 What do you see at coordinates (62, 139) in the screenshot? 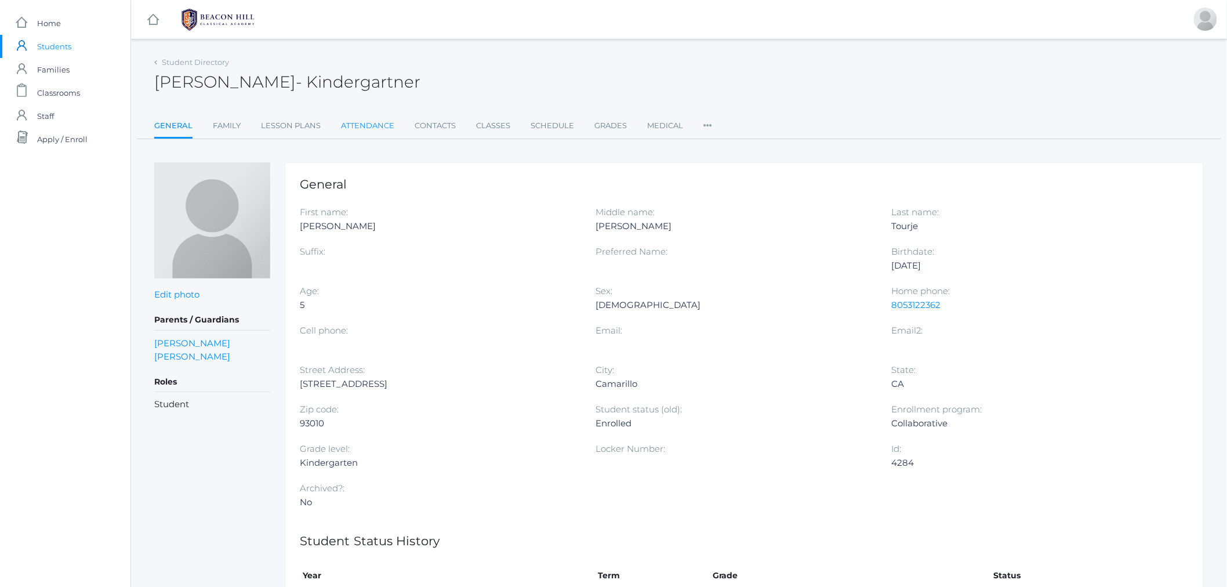
I see `span: Apply / Enroll` at bounding box center [62, 139].